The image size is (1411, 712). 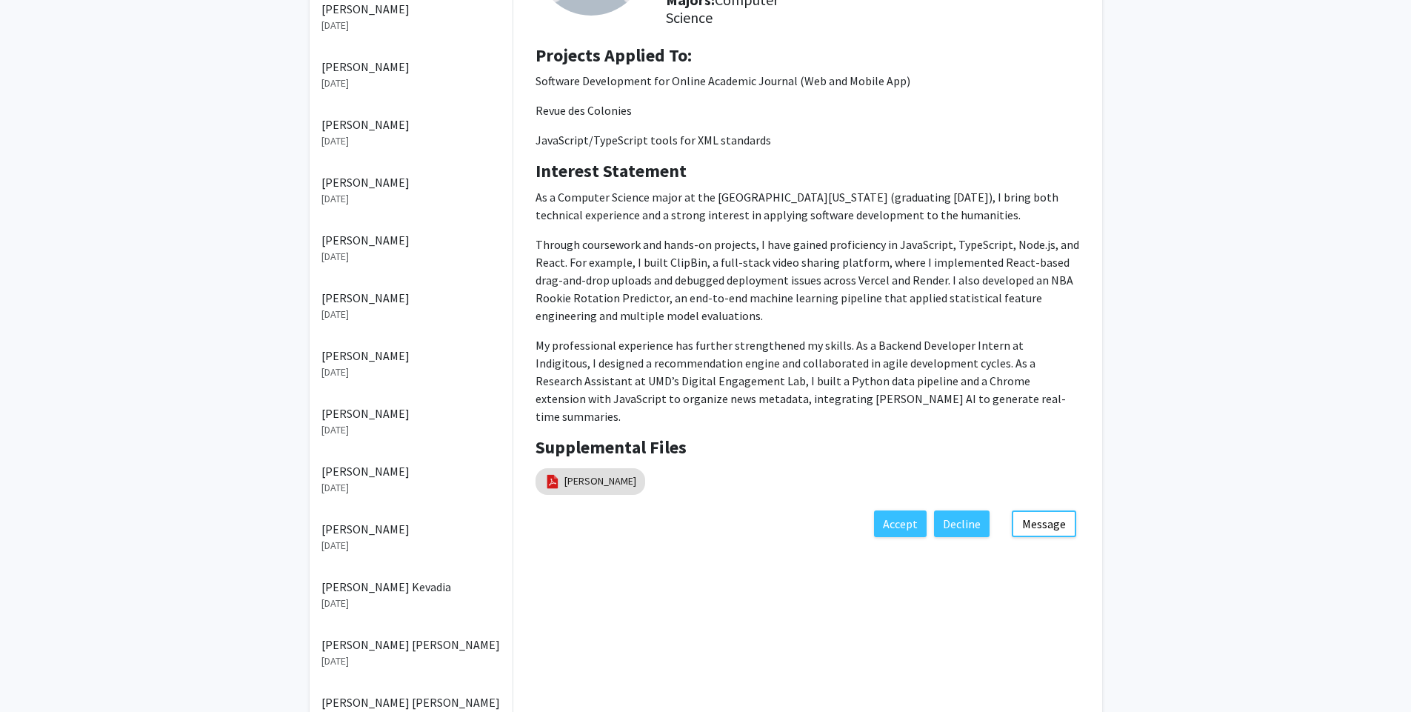 I want to click on p: Revue des Colonies, so click(x=807, y=110).